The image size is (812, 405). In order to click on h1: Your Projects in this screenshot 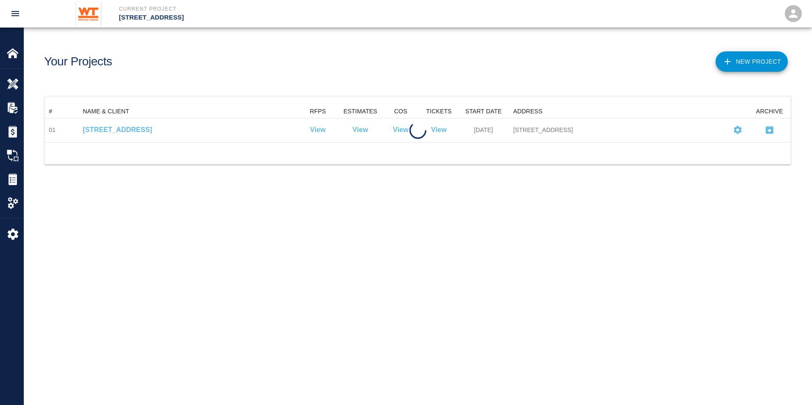, I will do `click(78, 62)`.